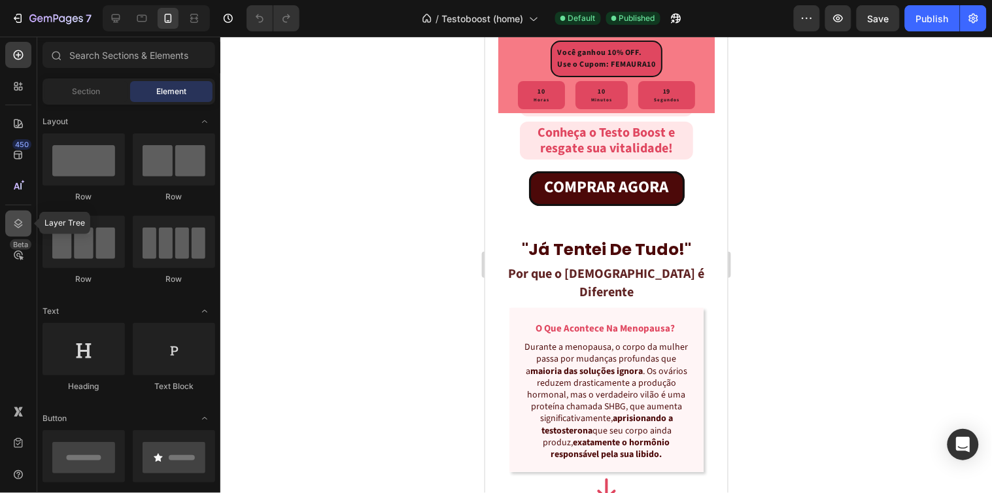 This screenshot has height=493, width=992. I want to click on strong: exatamente o hormônio responsável pela sua libido., so click(125, 412).